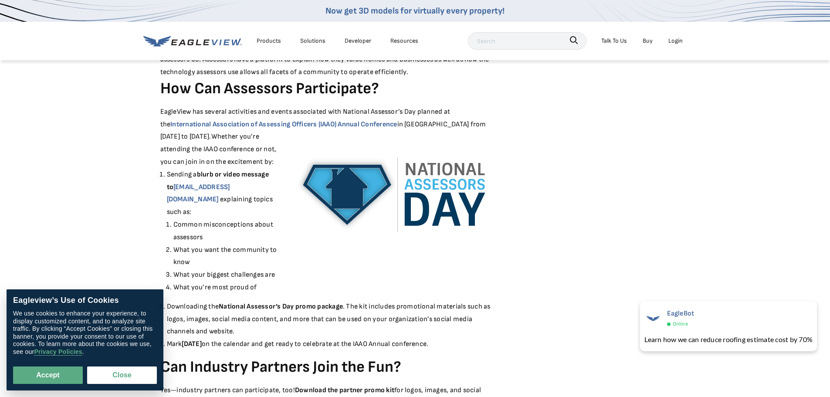 The height and width of the screenshot is (397, 830). What do you see at coordinates (358, 41) in the screenshot?
I see `a: Developer` at bounding box center [358, 41].